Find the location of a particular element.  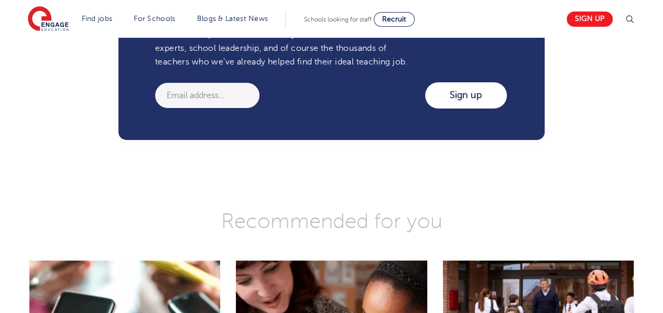

input: Email address... is located at coordinates (207, 95).